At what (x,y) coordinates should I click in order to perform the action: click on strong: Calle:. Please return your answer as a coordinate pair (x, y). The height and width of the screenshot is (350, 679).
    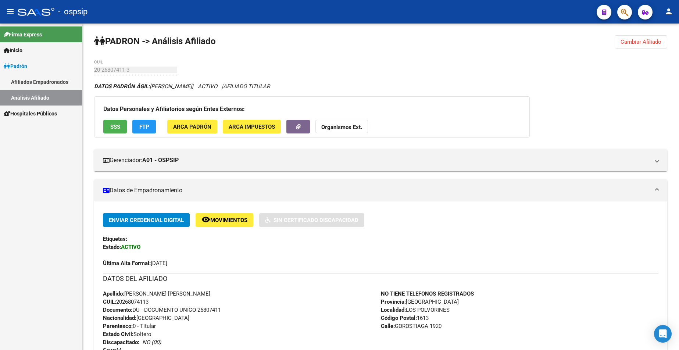
    Looking at the image, I should click on (388, 326).